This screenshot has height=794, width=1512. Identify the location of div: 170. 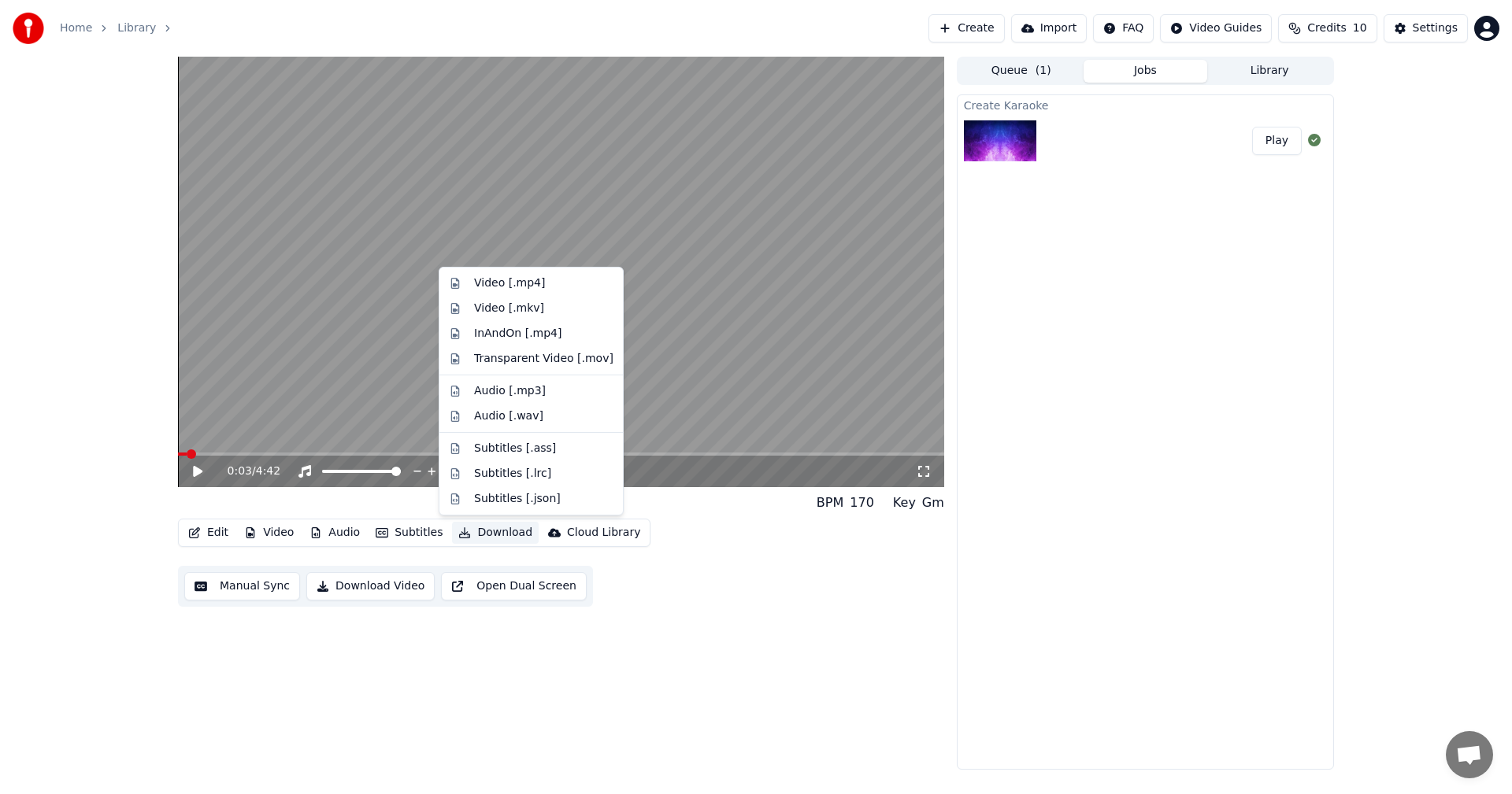
(861, 503).